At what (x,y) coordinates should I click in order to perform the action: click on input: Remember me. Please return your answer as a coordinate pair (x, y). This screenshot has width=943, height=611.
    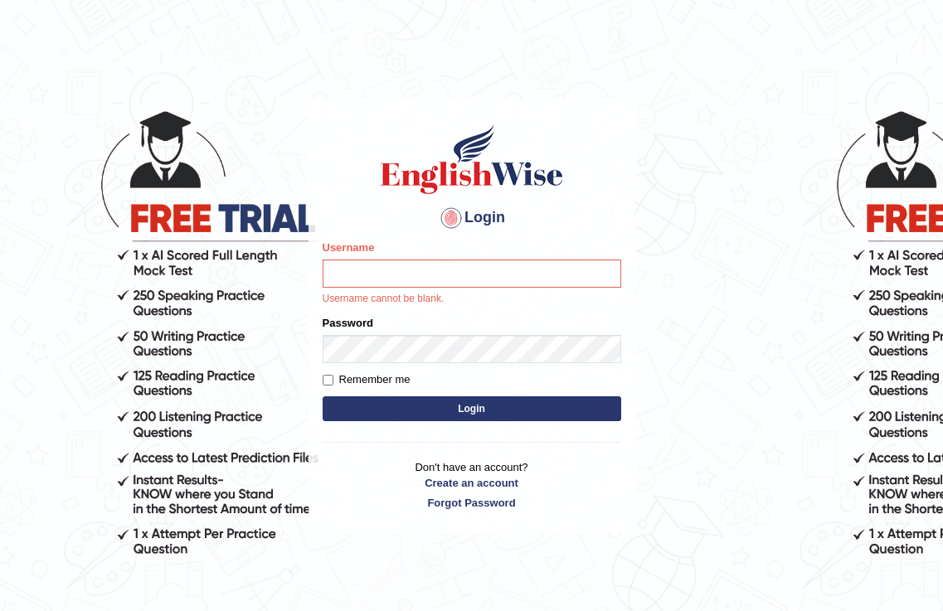
    Looking at the image, I should click on (328, 380).